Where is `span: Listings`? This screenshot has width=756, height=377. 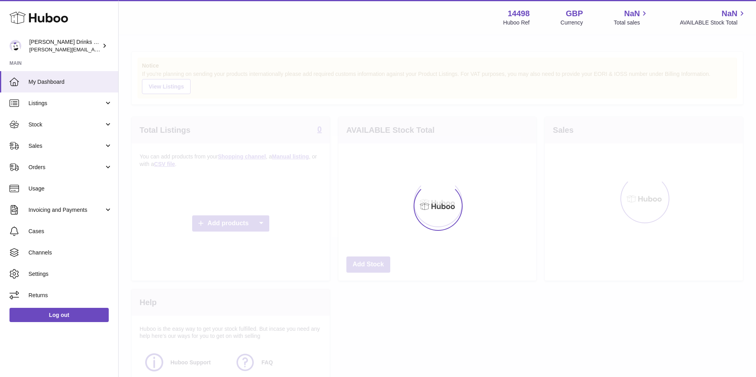
span: Listings is located at coordinates (66, 103).